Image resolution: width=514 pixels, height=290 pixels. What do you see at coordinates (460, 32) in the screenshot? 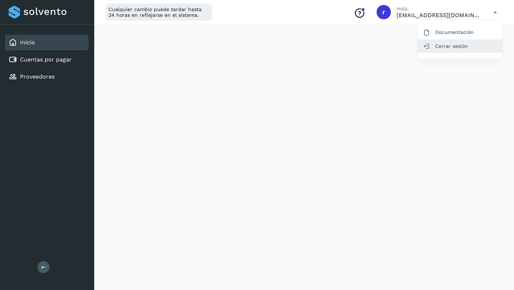
I see `div: Documentación` at bounding box center [460, 32].